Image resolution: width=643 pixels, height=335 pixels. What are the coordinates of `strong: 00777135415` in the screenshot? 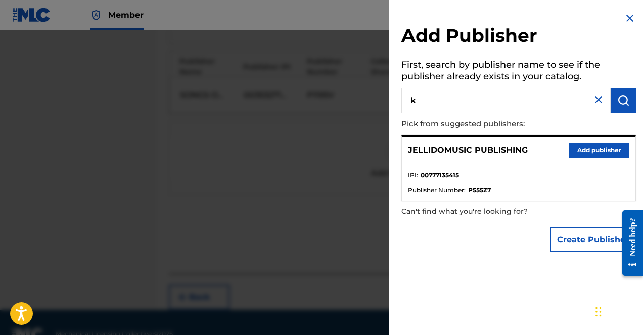 It's located at (440, 175).